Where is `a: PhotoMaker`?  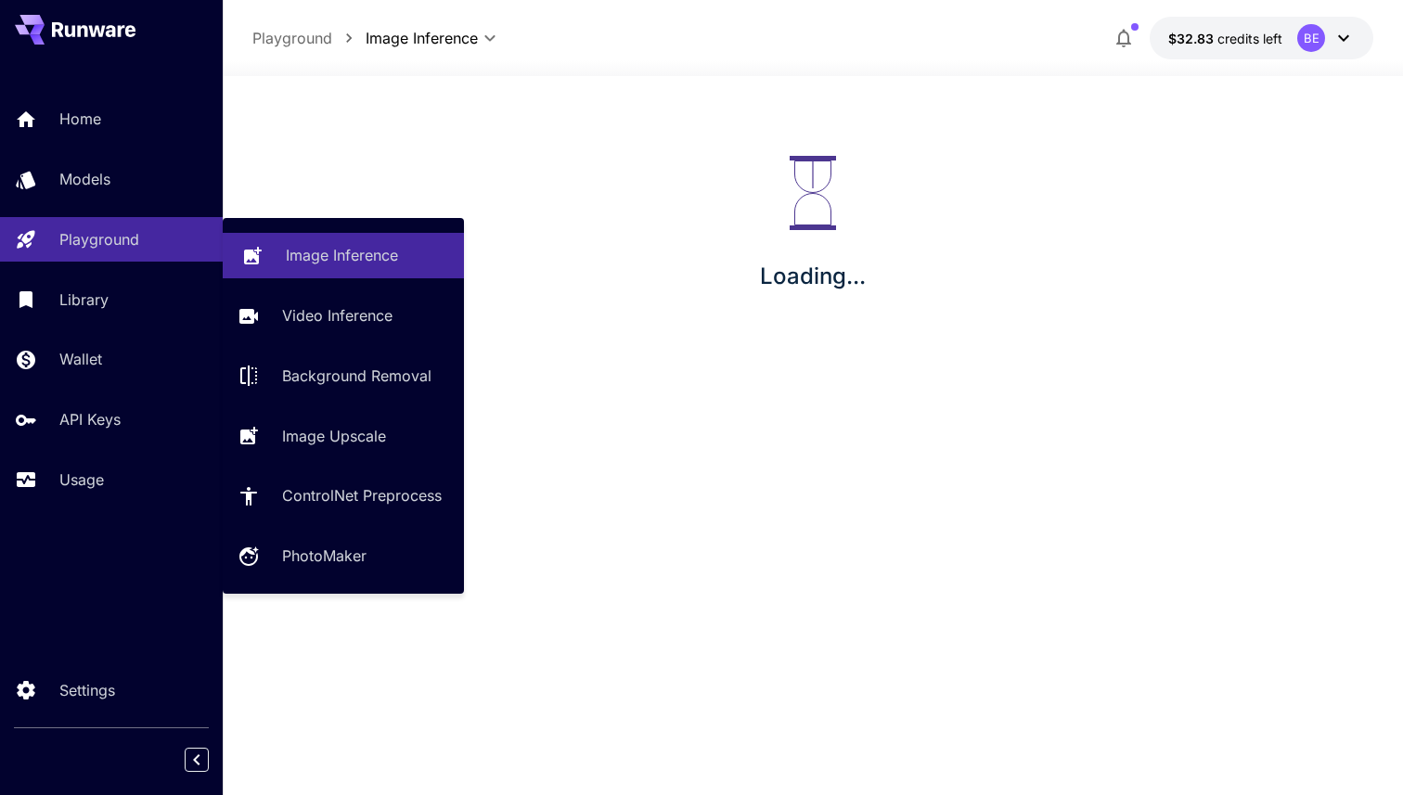 a: PhotoMaker is located at coordinates (343, 556).